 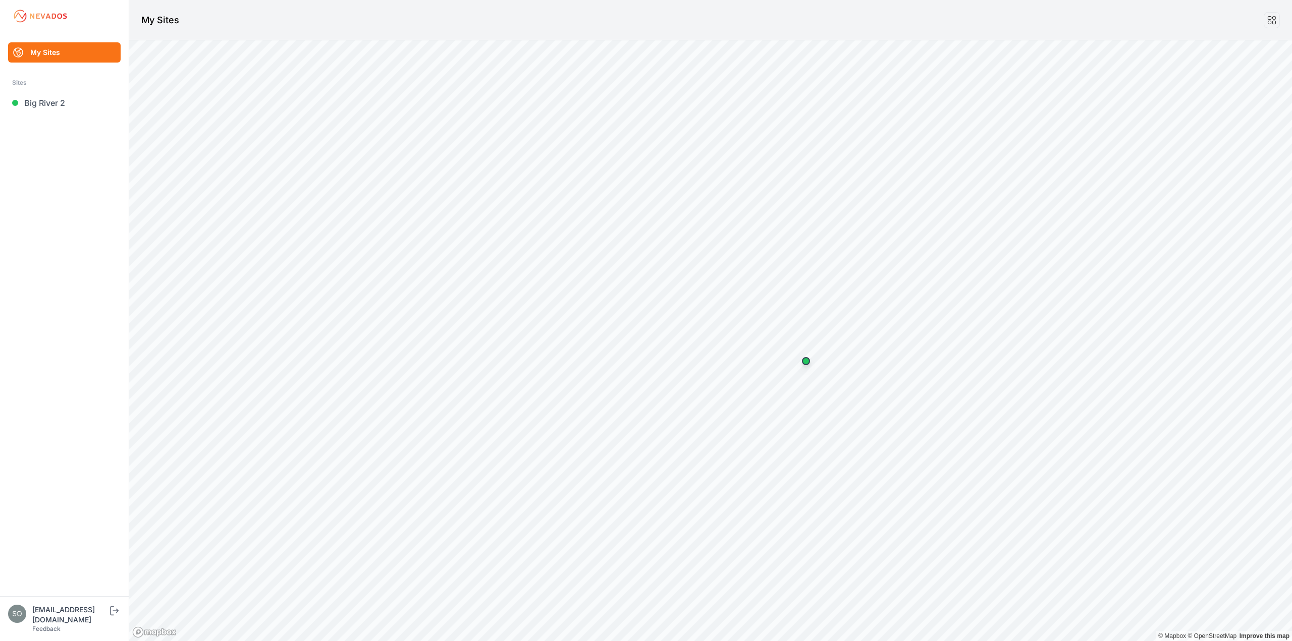 What do you see at coordinates (1212, 636) in the screenshot?
I see `a: OpenStreetMap` at bounding box center [1212, 636].